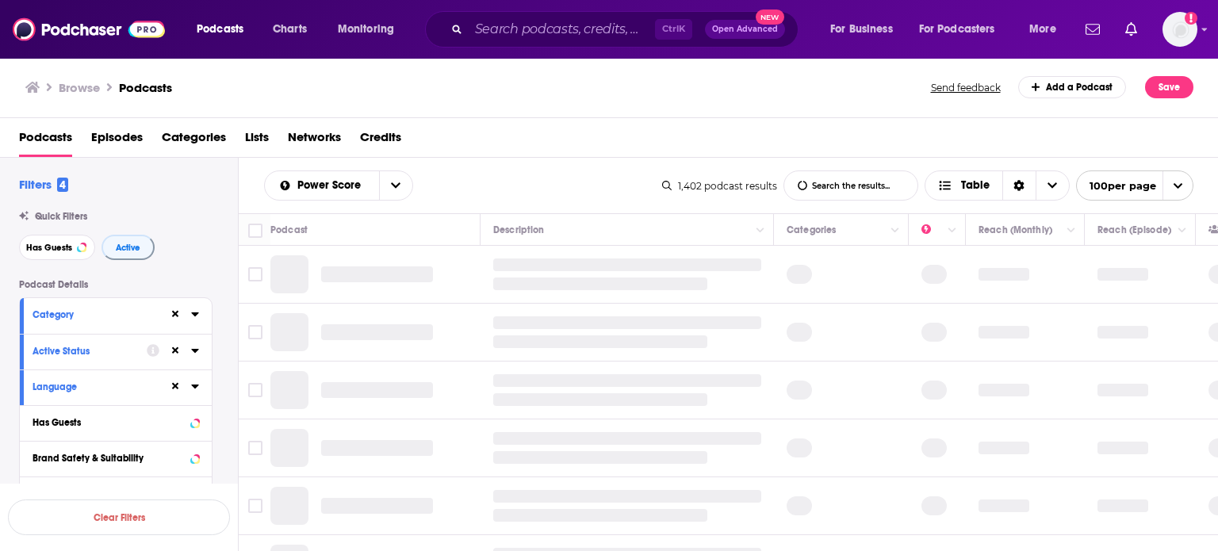 This screenshot has width=1218, height=551. I want to click on button: Brand Safety & Suitability, so click(116, 457).